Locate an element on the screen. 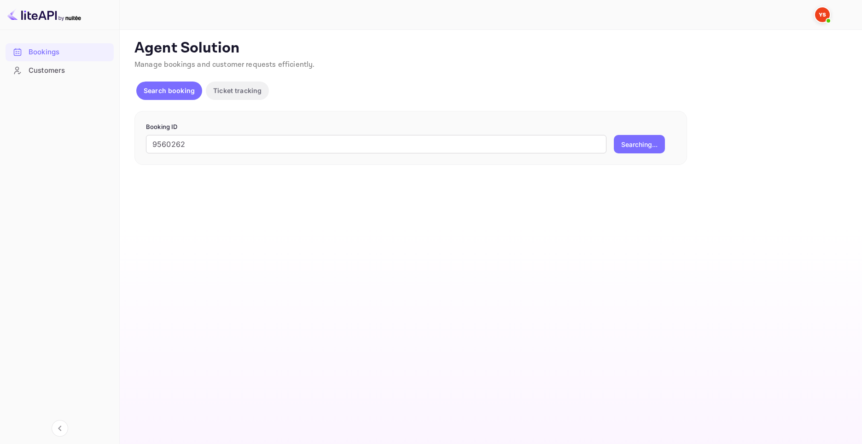  a: Customers is located at coordinates (59, 70).